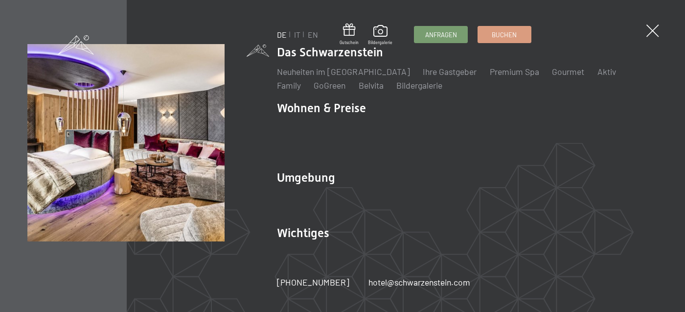 This screenshot has width=685, height=312. What do you see at coordinates (380, 43) in the screenshot?
I see `span: Bildergalerie` at bounding box center [380, 43].